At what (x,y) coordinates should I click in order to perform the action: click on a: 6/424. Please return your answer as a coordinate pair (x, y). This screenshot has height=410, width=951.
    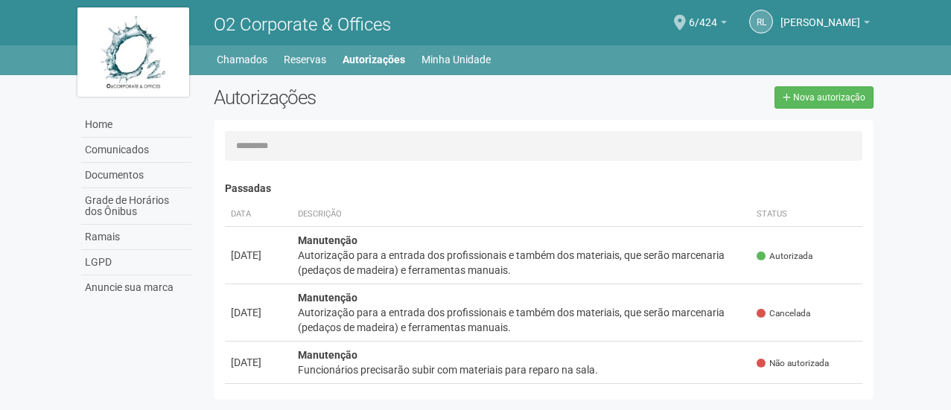
    Looking at the image, I should click on (707, 25).